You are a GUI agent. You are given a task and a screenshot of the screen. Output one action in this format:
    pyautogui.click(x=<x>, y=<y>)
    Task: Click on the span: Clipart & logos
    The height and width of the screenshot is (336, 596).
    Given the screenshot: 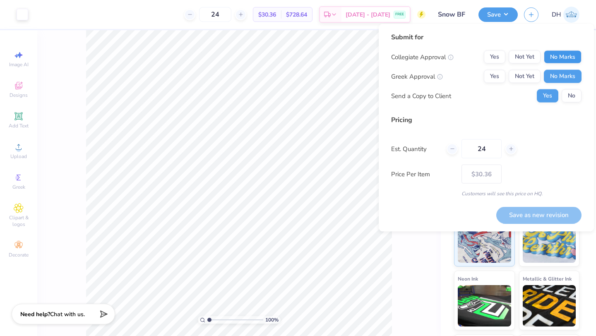 What is the action you would take?
    pyautogui.click(x=19, y=221)
    